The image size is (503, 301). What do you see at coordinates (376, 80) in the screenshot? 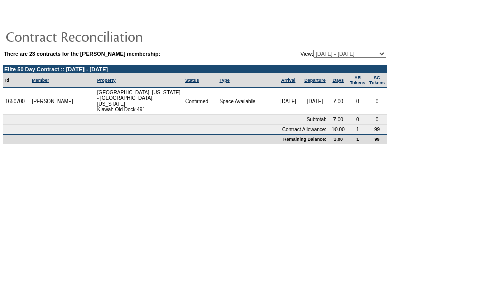
I see `a: SGTokens` at bounding box center [376, 80].